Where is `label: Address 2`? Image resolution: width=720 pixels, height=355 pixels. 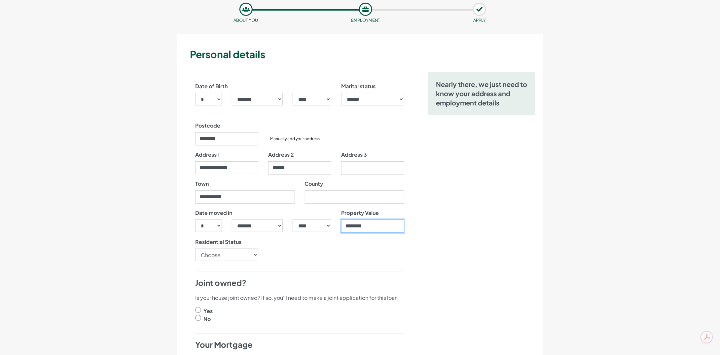 label: Address 2 is located at coordinates (281, 155).